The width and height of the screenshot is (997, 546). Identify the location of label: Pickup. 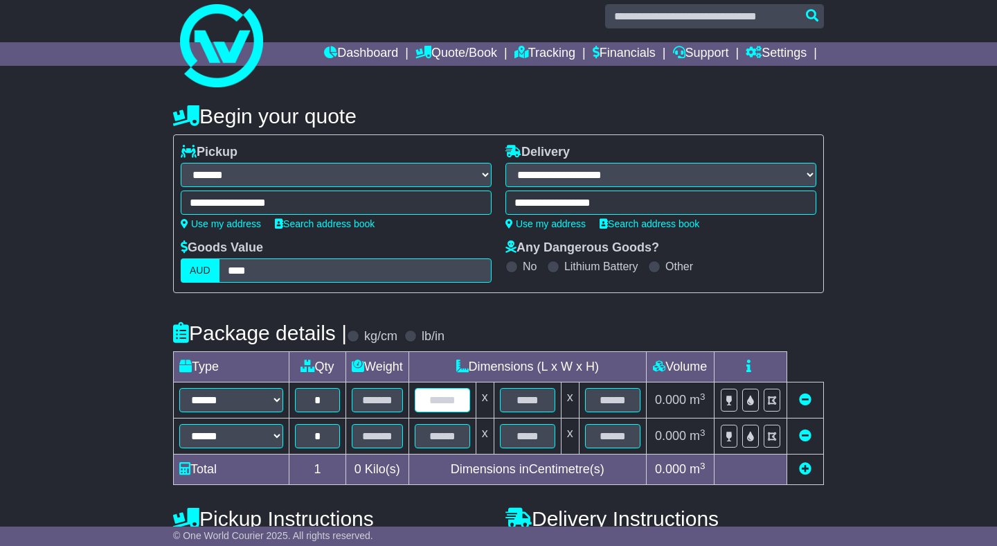
(209, 152).